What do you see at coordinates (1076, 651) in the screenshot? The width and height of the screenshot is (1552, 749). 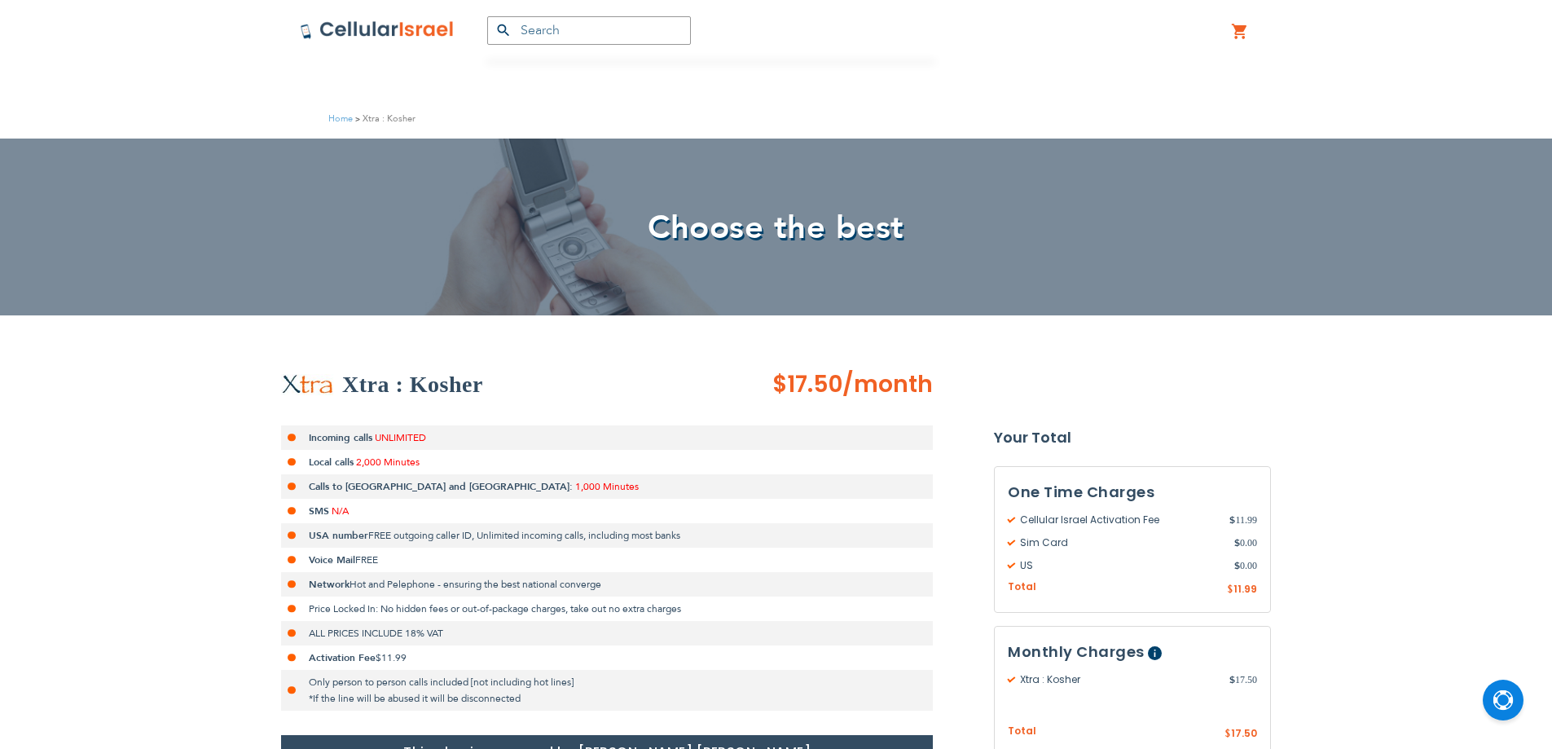 I see `span: Monthly Charges` at bounding box center [1076, 651].